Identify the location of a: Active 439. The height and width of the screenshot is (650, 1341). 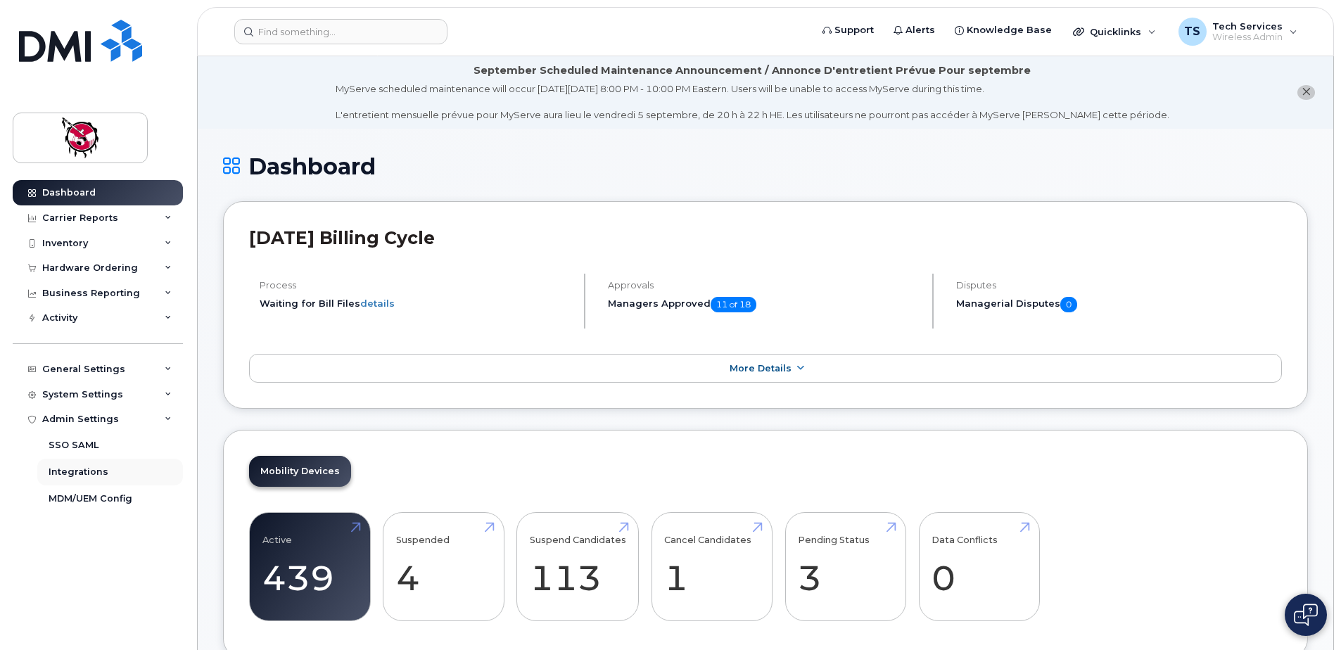
(310, 567).